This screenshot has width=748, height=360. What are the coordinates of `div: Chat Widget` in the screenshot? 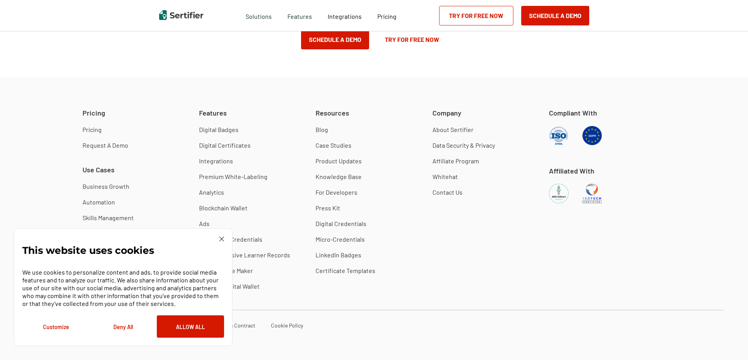 It's located at (729, 341).